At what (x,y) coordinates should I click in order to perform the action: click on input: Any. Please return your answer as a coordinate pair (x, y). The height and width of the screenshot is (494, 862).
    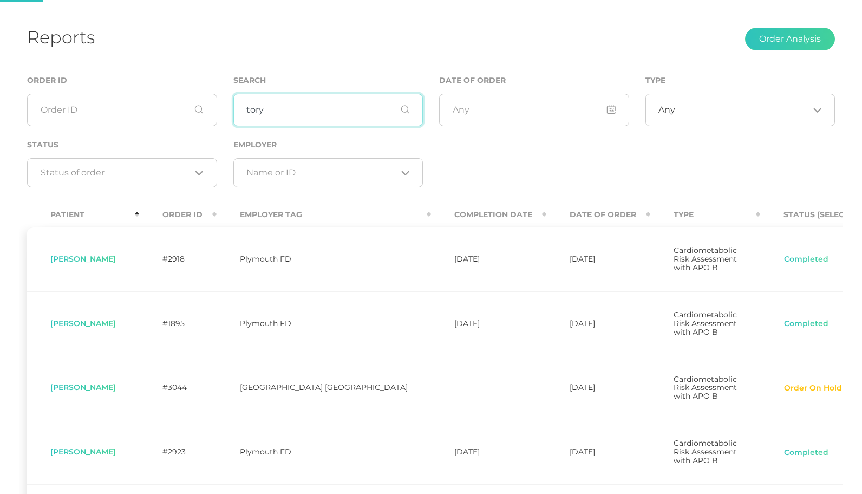
    Looking at the image, I should click on (534, 110).